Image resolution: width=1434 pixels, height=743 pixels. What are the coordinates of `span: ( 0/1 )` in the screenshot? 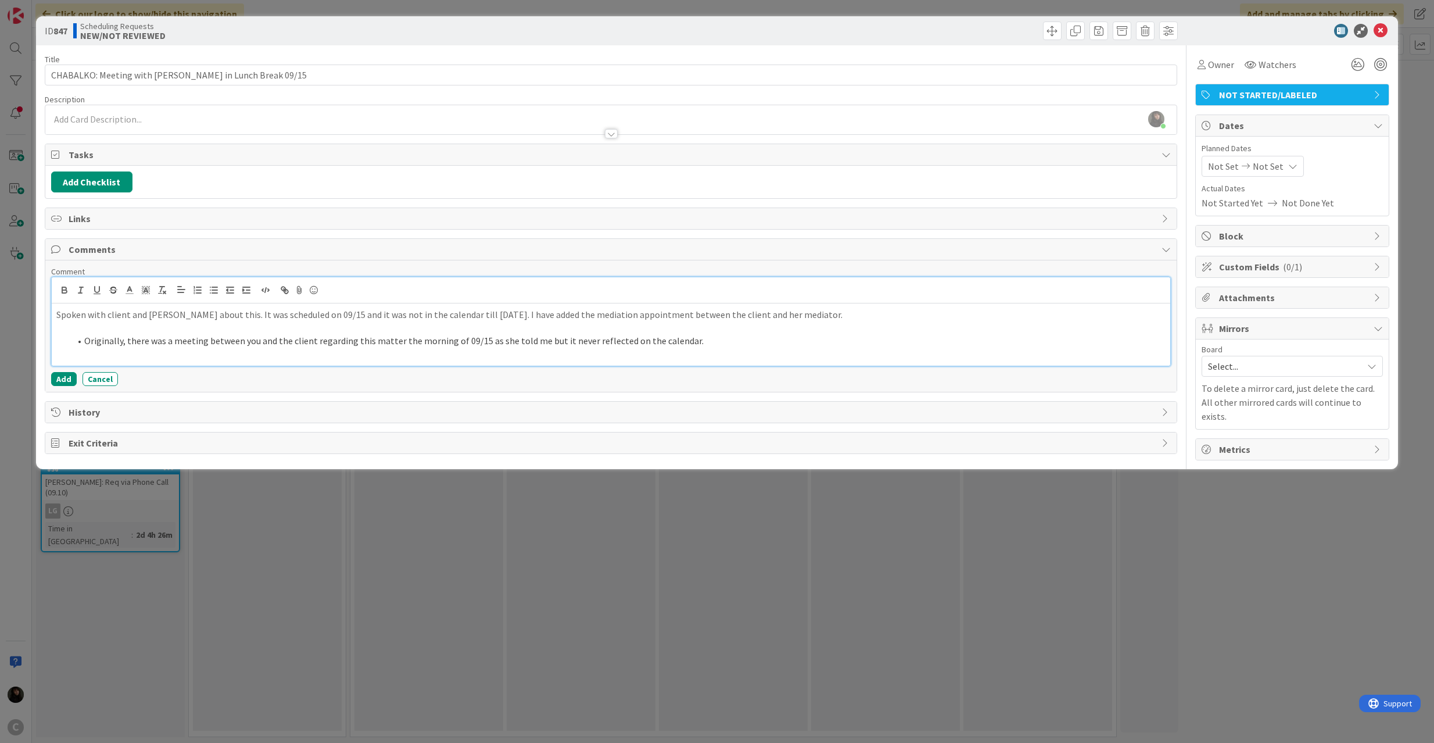 It's located at (1292, 267).